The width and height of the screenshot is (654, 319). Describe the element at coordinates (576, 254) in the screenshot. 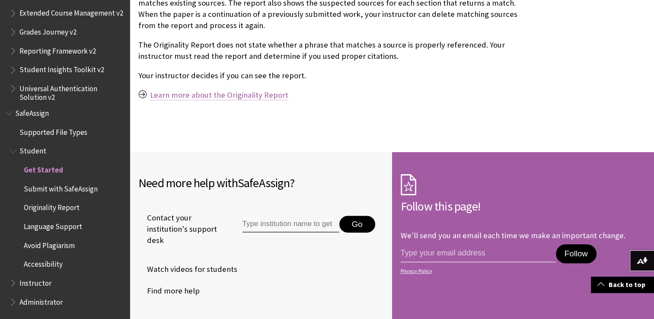

I see `button: Follow` at that location.